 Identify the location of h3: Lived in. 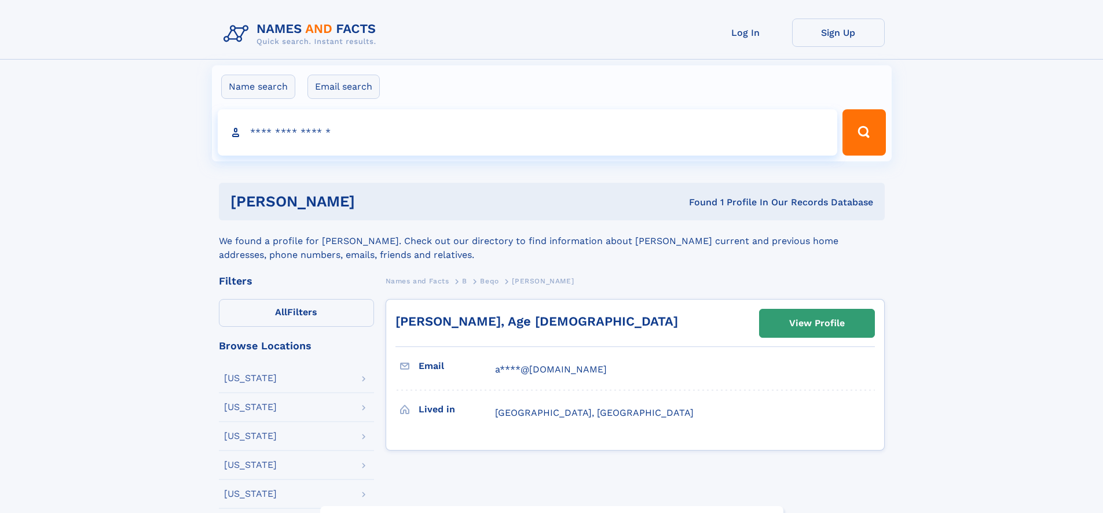
(457, 410).